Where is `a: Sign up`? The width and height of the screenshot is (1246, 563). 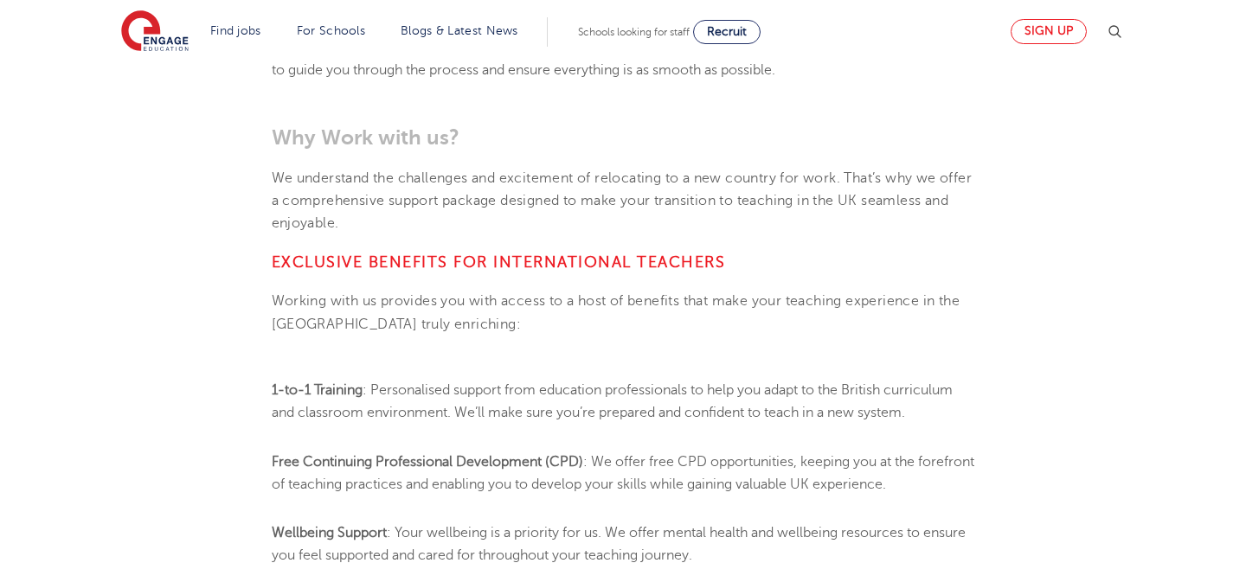
a: Sign up is located at coordinates (1049, 31).